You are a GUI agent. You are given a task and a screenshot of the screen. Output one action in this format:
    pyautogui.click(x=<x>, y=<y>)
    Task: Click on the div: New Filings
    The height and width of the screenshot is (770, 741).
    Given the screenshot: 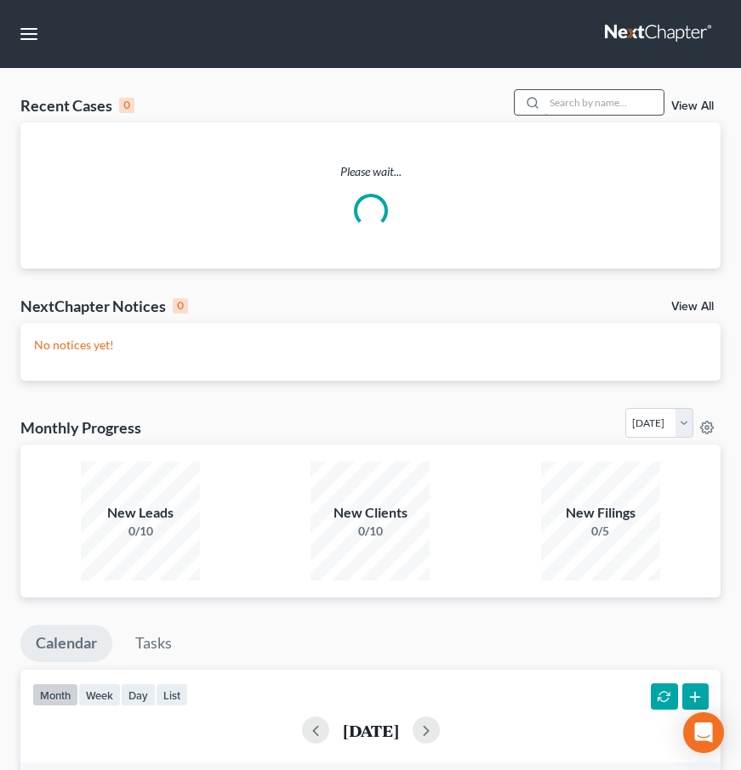 What is the action you would take?
    pyautogui.click(x=600, y=513)
    